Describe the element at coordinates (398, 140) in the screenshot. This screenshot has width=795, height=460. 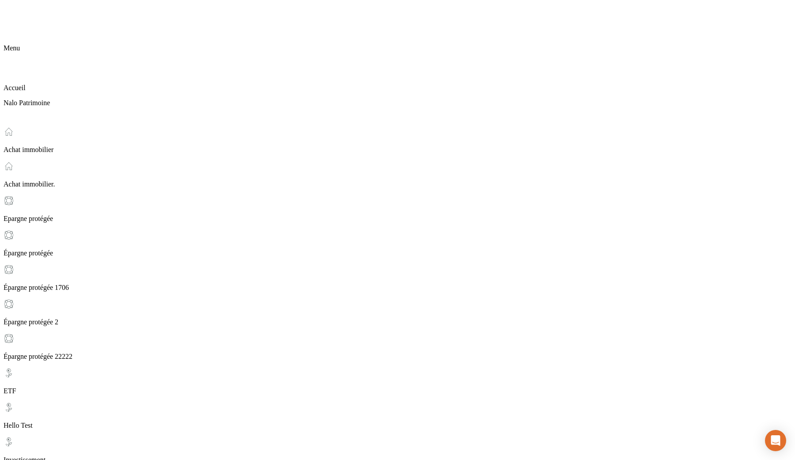
I see `div: Achat immobilier` at that location.